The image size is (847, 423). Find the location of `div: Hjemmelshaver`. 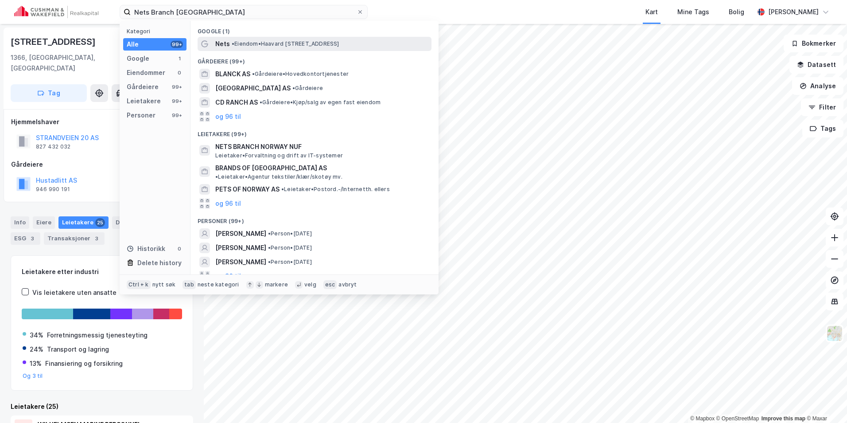

div: Hjemmelshaver is located at coordinates (102, 122).